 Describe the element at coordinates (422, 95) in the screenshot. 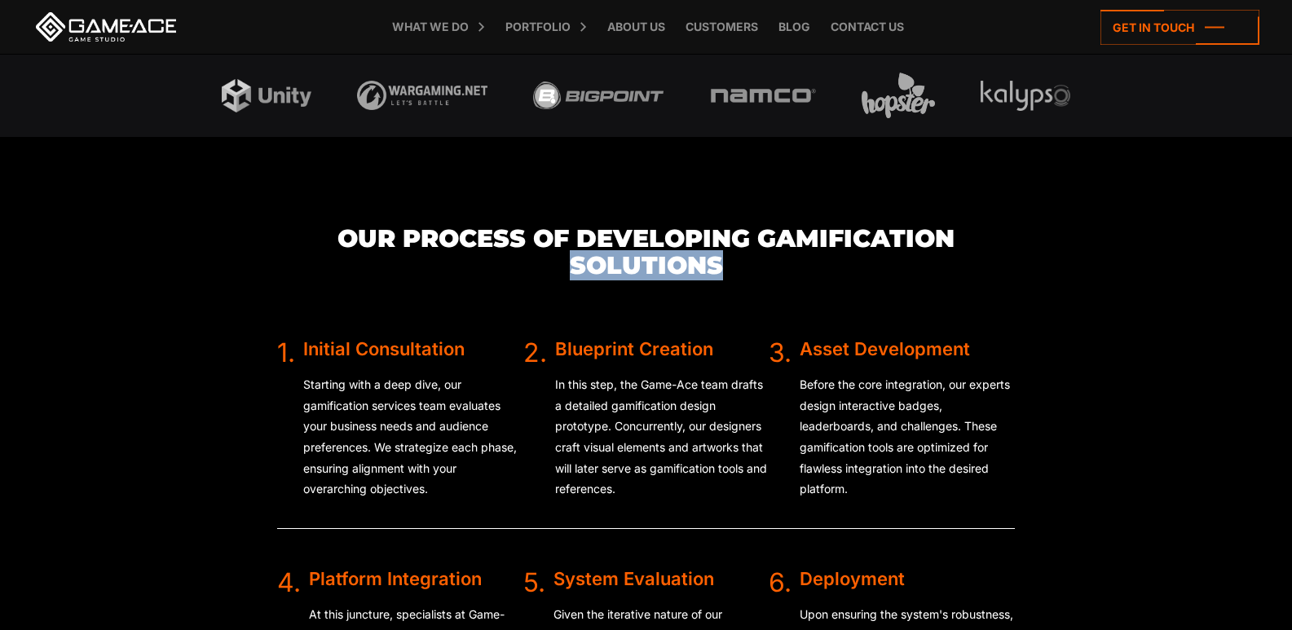

I see `img: Wargaming logo` at that location.